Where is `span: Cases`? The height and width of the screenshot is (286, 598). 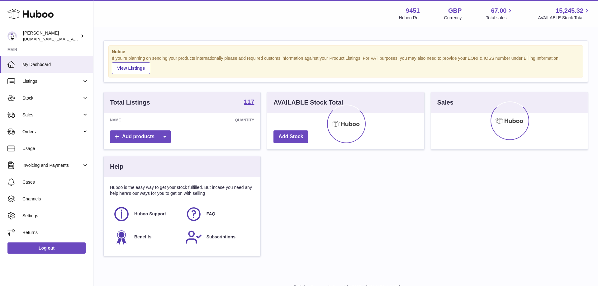 span: Cases is located at coordinates (55, 182).